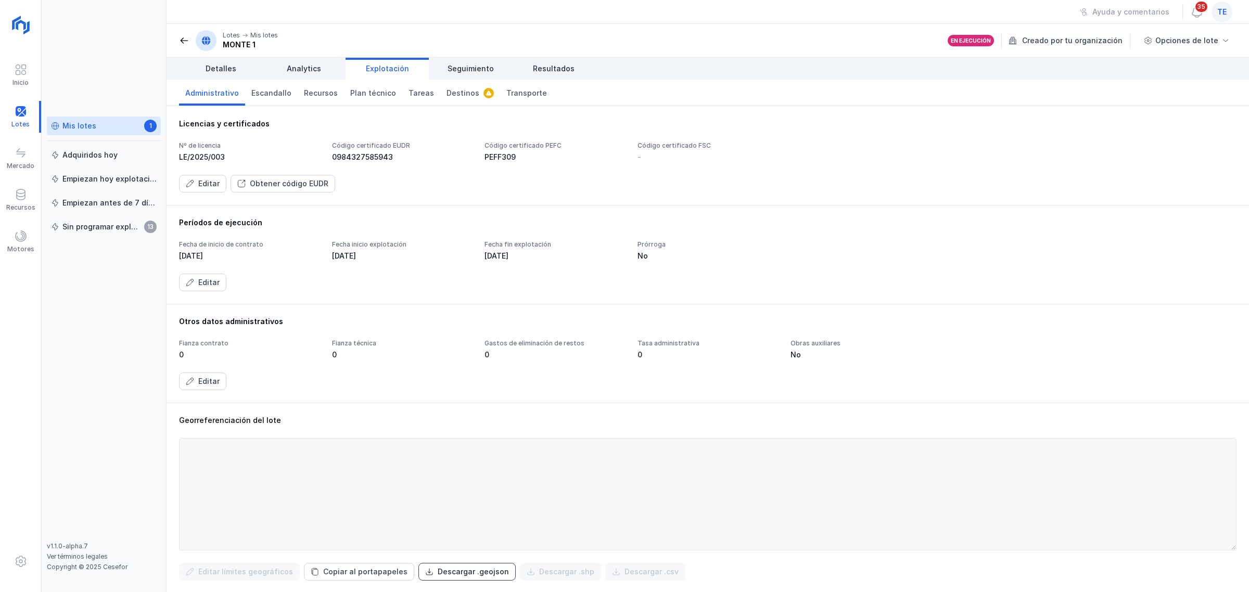  I want to click on div: Fianza técnica, so click(402, 343).